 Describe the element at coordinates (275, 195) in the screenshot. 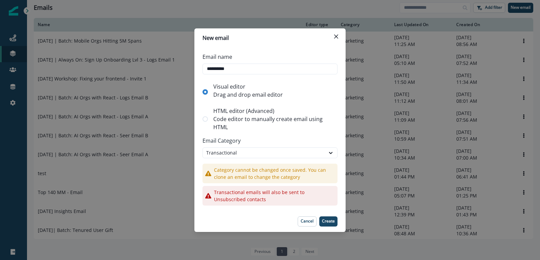

I see `p: Transactional emails will also be sent to Unsubscribed contacts` at that location.